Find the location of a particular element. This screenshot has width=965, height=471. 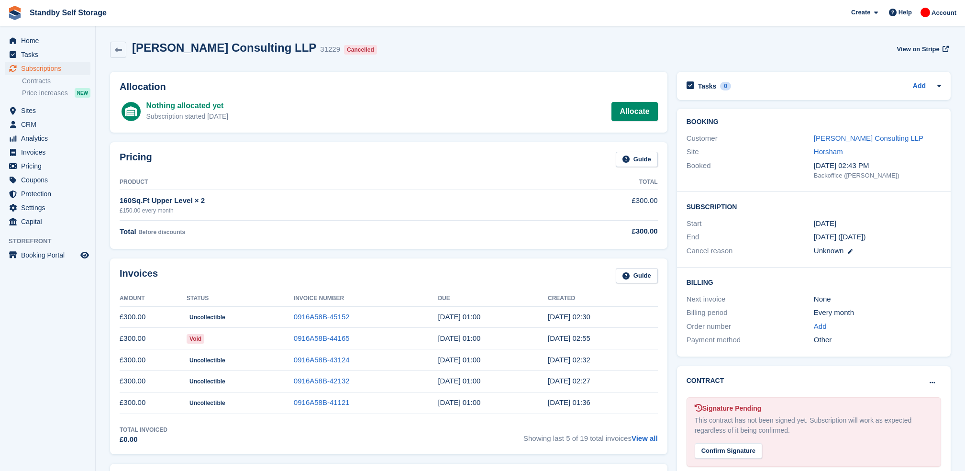

div: Customer is located at coordinates (750, 138).